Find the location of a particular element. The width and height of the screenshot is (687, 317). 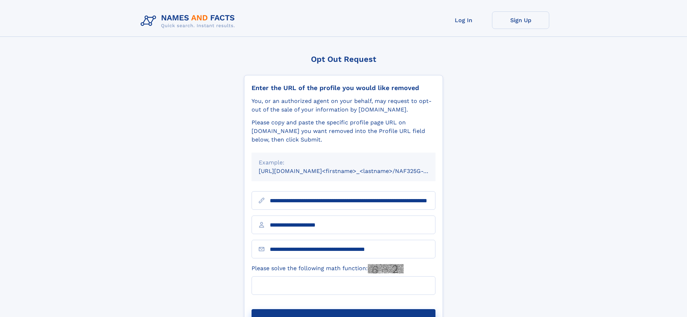

a: Sign Up is located at coordinates (520, 20).